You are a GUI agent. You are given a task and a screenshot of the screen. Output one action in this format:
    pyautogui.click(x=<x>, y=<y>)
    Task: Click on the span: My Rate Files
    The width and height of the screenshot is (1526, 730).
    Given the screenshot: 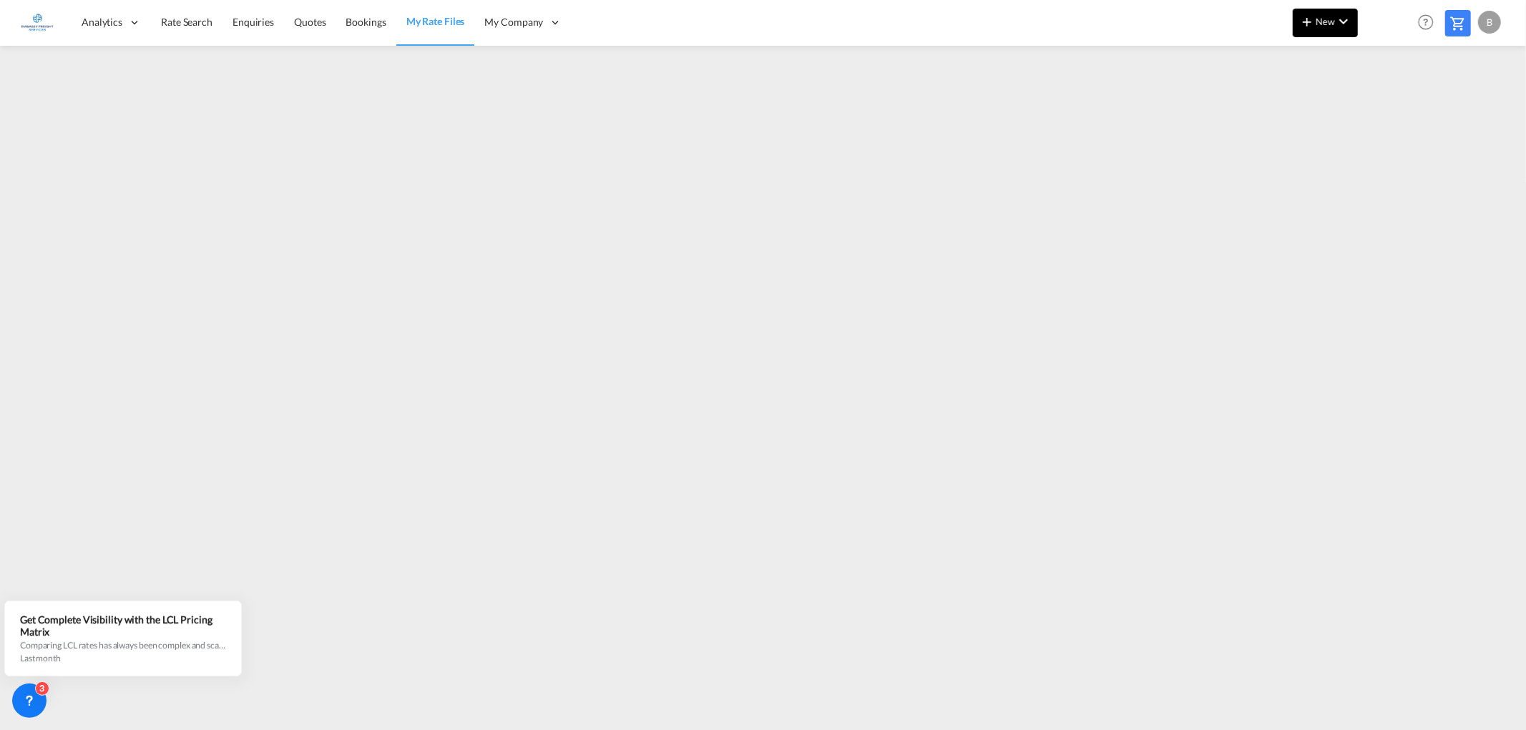 What is the action you would take?
    pyautogui.click(x=436, y=21)
    